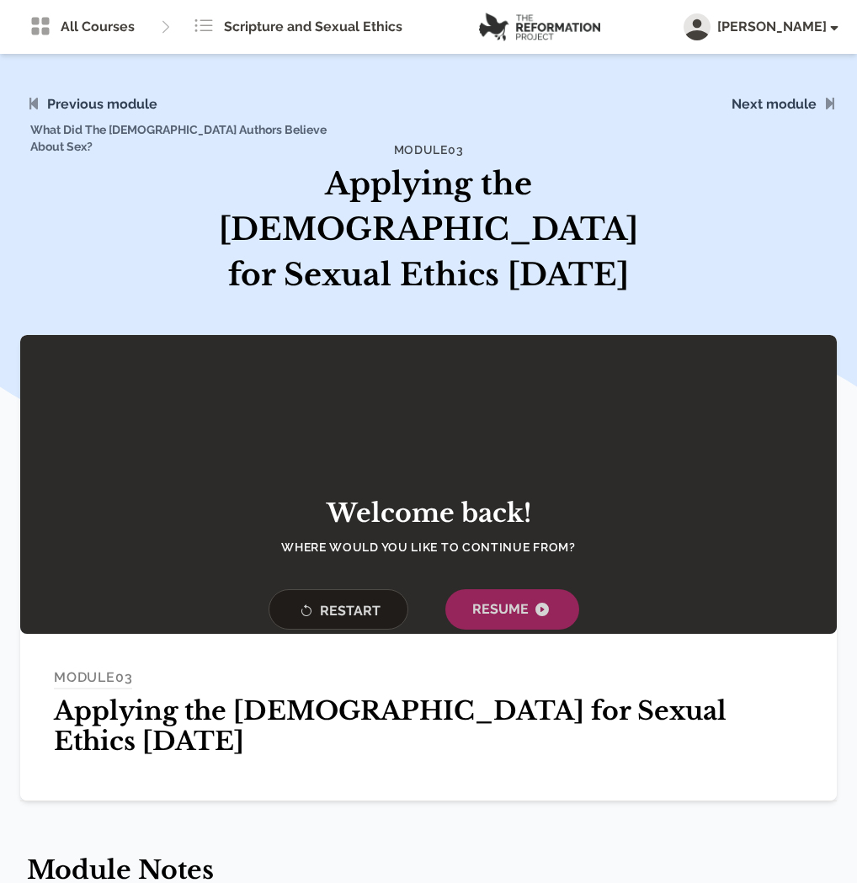 Image resolution: width=857 pixels, height=883 pixels. What do you see at coordinates (512, 610) in the screenshot?
I see `span: Resume` at bounding box center [512, 610].